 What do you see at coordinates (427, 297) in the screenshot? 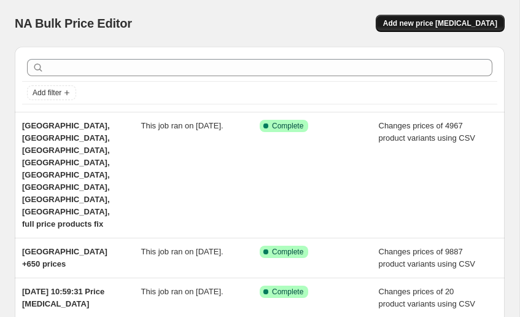
I see `span: Changes prices of 20 product variants using CSV` at bounding box center [427, 297].